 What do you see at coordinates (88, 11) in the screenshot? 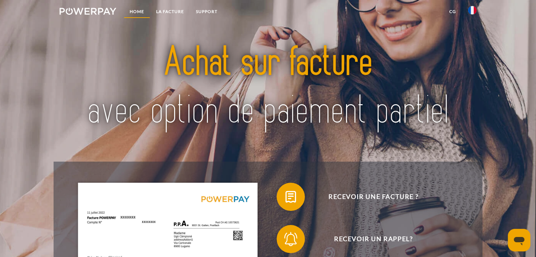
I see `img: logo-powerpay-white.svg` at bounding box center [88, 11].